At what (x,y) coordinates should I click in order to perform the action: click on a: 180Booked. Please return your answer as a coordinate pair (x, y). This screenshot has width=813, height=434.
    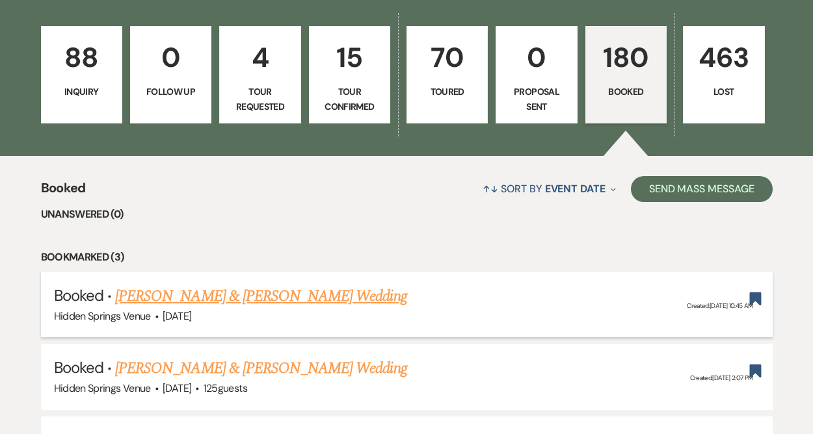
    Looking at the image, I should click on (626, 75).